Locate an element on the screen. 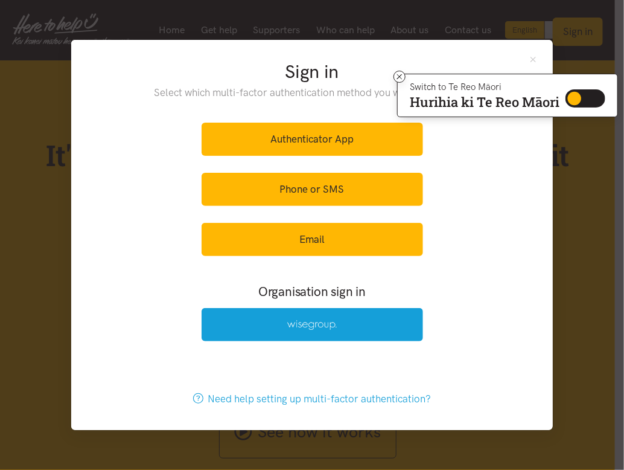 The image size is (624, 470). button: Close is located at coordinates (533, 59).